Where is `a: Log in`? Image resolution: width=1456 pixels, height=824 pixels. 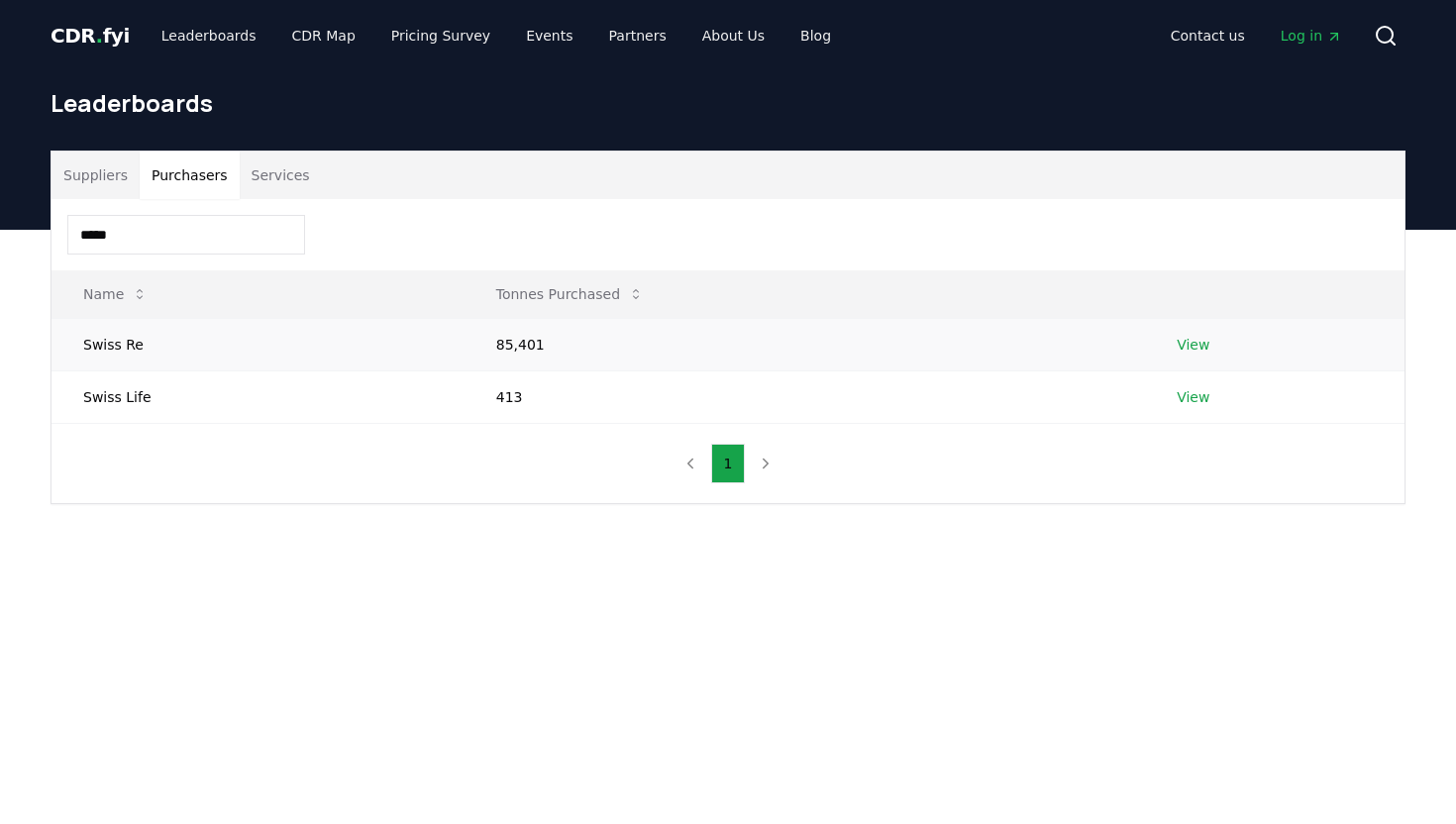
a: Log in is located at coordinates (1311, 36).